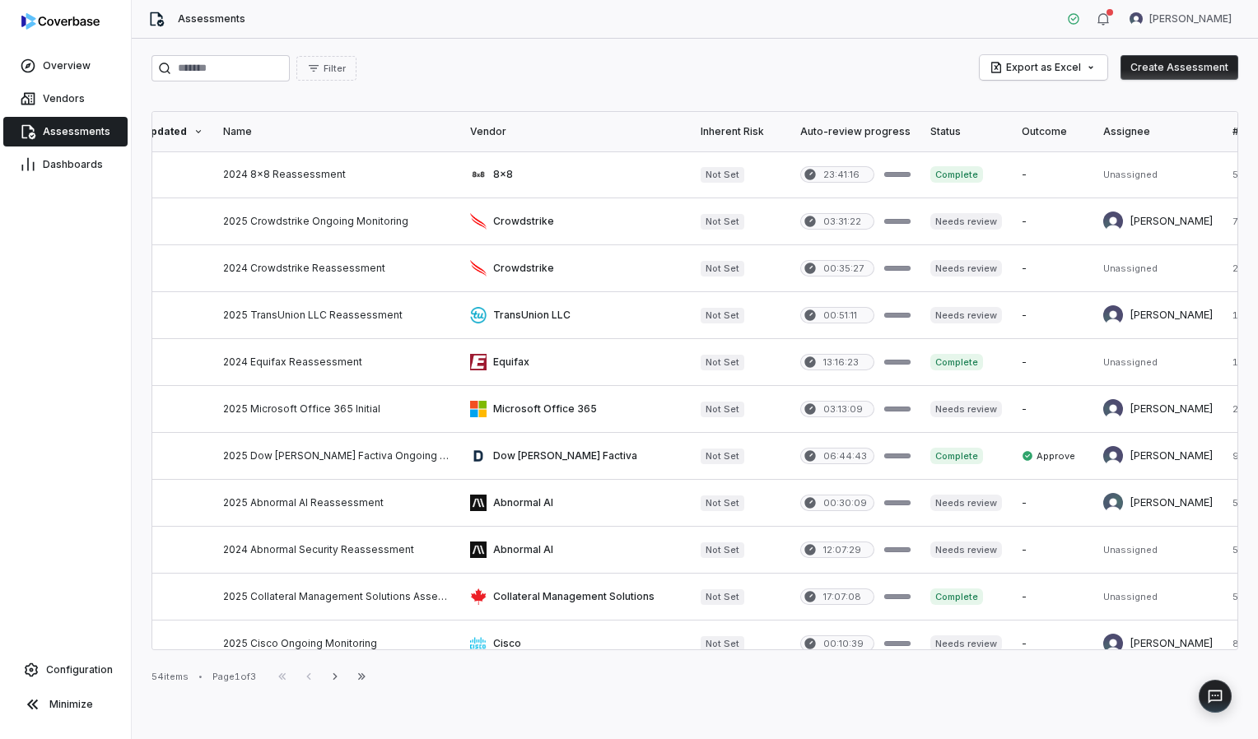  Describe the element at coordinates (1043, 67) in the screenshot. I see `button: Export as Excel` at that location.